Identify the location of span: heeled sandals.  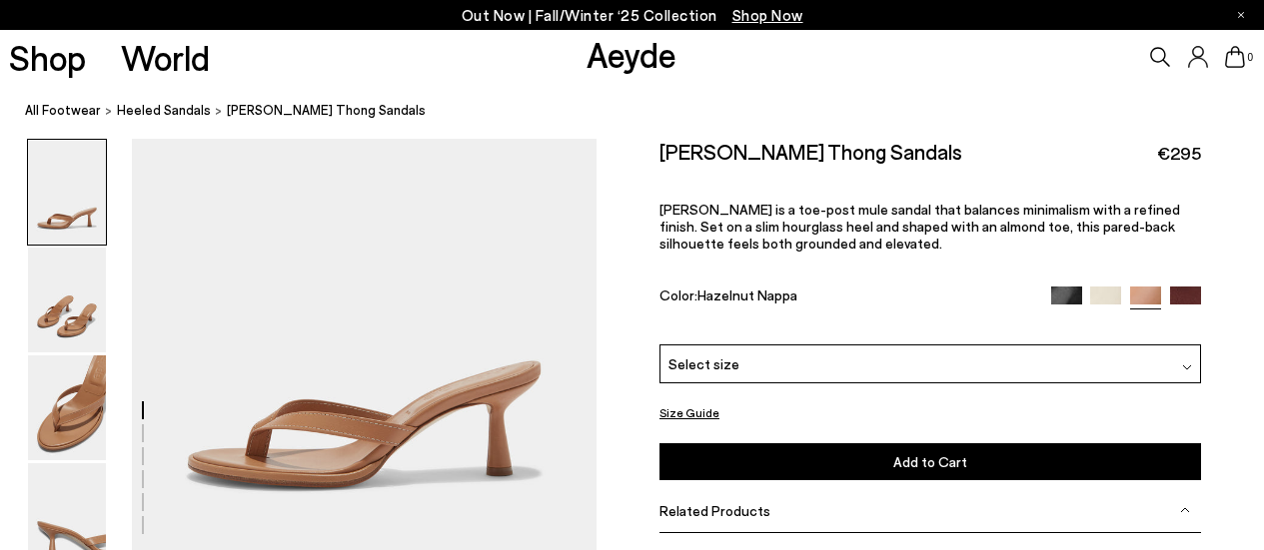
(164, 110).